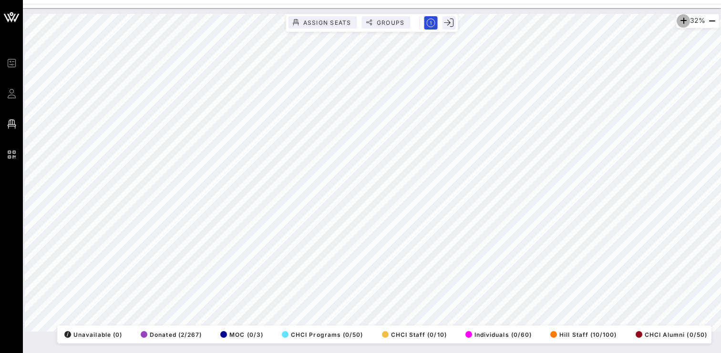  Describe the element at coordinates (498, 335) in the screenshot. I see `span: Individuals (0/60)` at that location.